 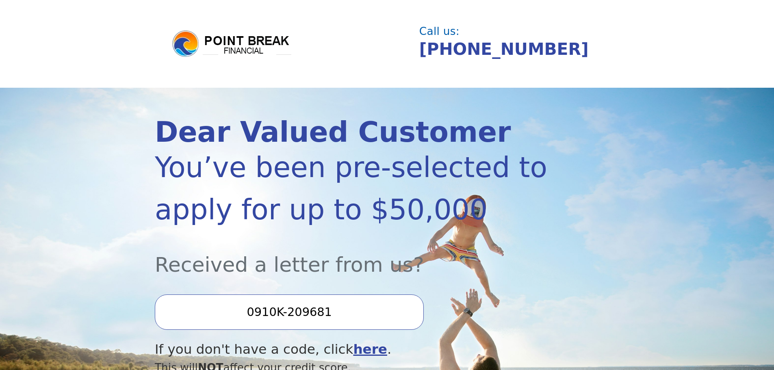 I want to click on div: Received a letter from us?, so click(x=352, y=255).